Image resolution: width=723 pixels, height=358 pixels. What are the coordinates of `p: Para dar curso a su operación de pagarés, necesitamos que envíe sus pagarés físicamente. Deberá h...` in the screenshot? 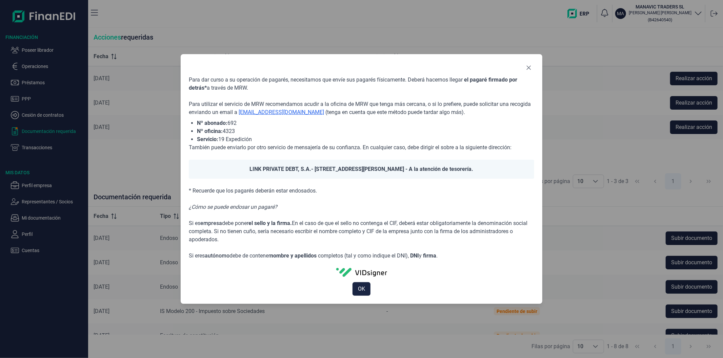 It's located at (361, 84).